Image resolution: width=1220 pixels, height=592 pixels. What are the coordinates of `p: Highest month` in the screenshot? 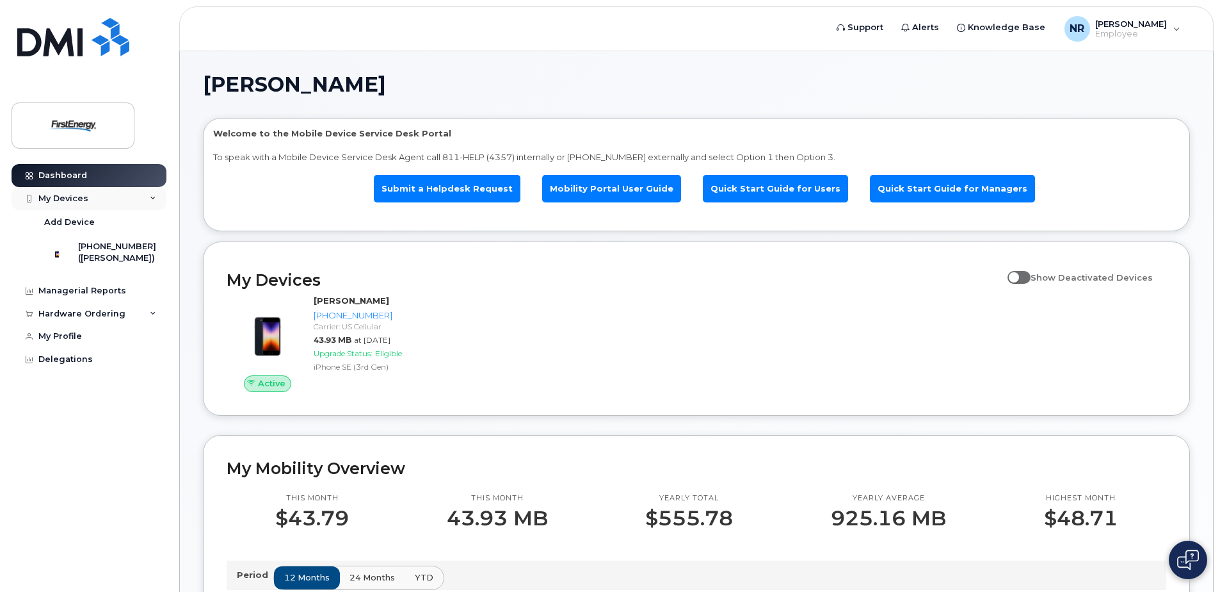 It's located at (1081, 498).